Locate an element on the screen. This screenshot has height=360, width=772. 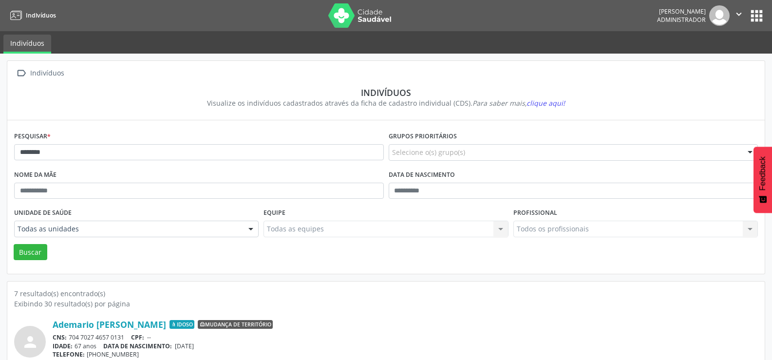
span: Idoso is located at coordinates (182, 324).